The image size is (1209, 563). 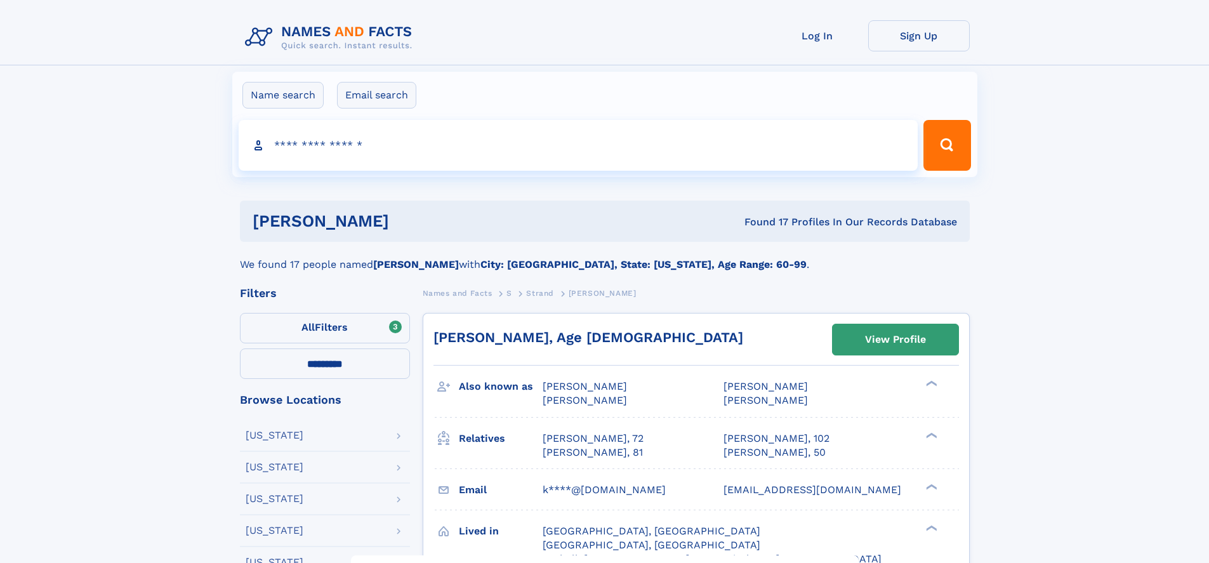 What do you see at coordinates (540, 293) in the screenshot?
I see `span: Strand` at bounding box center [540, 293].